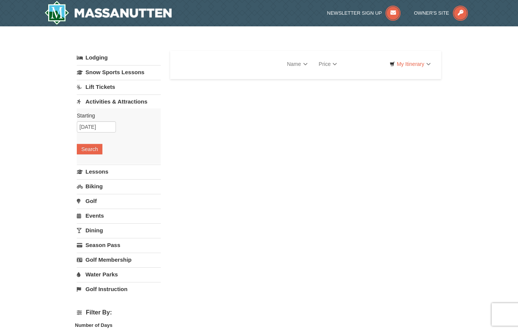 The height and width of the screenshot is (331, 518). I want to click on strong: Number of Days, so click(94, 325).